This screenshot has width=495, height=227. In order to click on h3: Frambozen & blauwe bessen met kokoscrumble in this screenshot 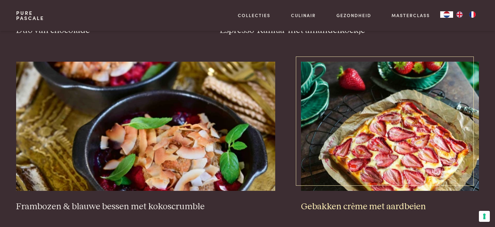, I will do `click(146, 206)`.